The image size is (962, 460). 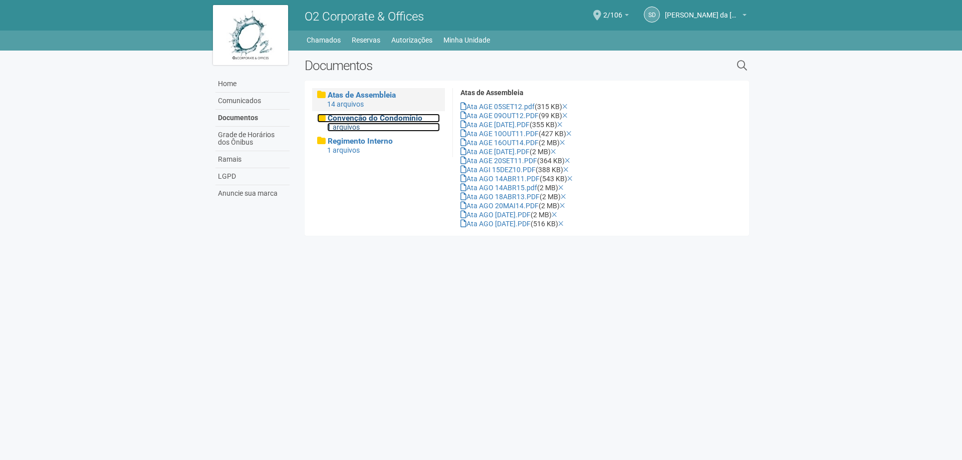 What do you see at coordinates (613, 10) in the screenshot?
I see `span: 2/106` at bounding box center [613, 10].